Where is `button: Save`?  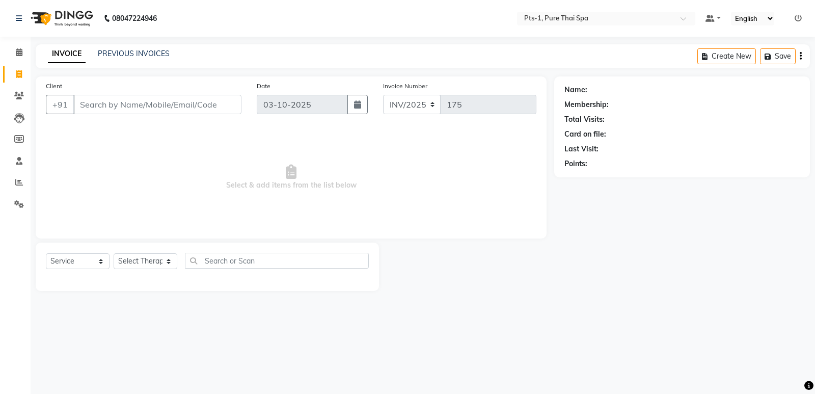
button: Save is located at coordinates (778, 56).